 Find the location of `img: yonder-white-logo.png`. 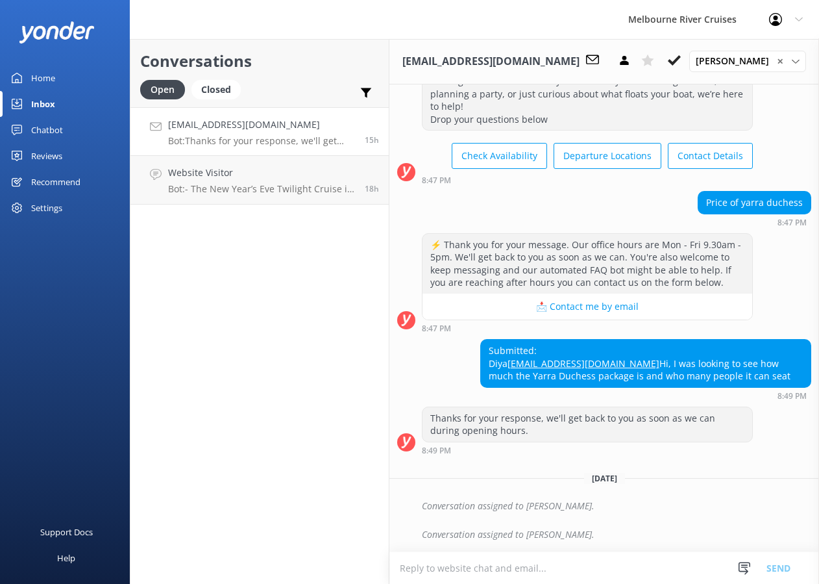

img: yonder-white-logo.png is located at coordinates (56, 32).